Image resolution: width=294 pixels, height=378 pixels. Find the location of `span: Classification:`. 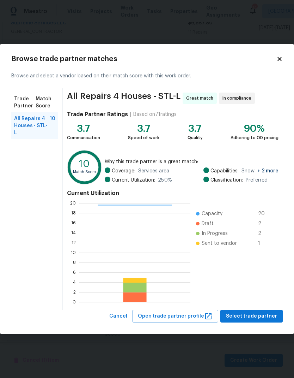

span: Classification: is located at coordinates (227, 180).